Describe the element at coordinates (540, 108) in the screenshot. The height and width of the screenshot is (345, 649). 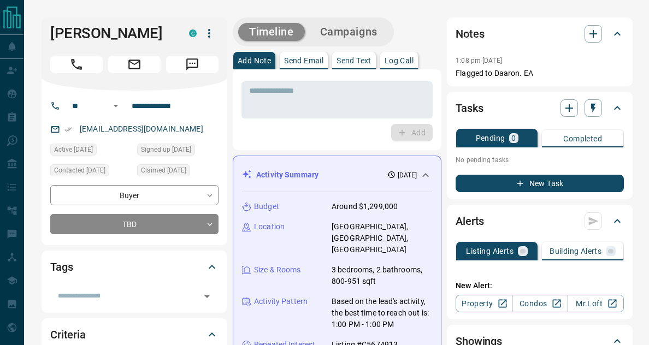
I see `div: Tasks` at that location.